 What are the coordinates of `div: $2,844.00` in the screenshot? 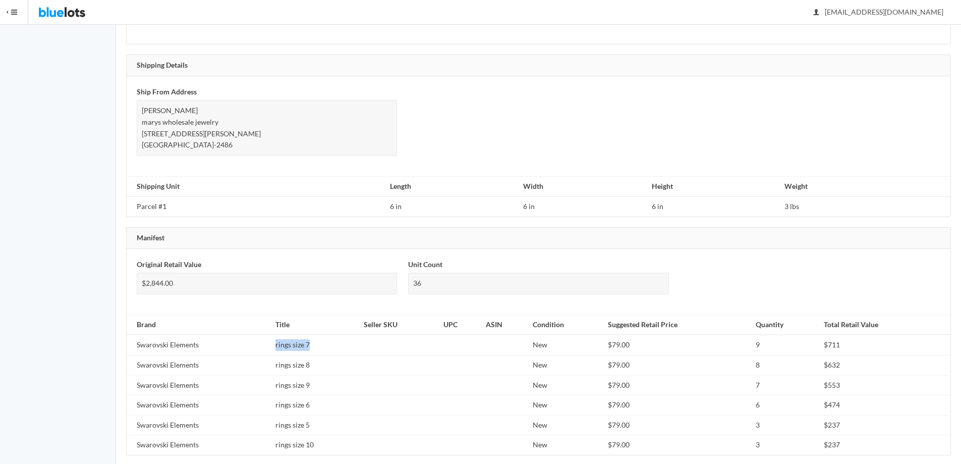 It's located at (267, 283).